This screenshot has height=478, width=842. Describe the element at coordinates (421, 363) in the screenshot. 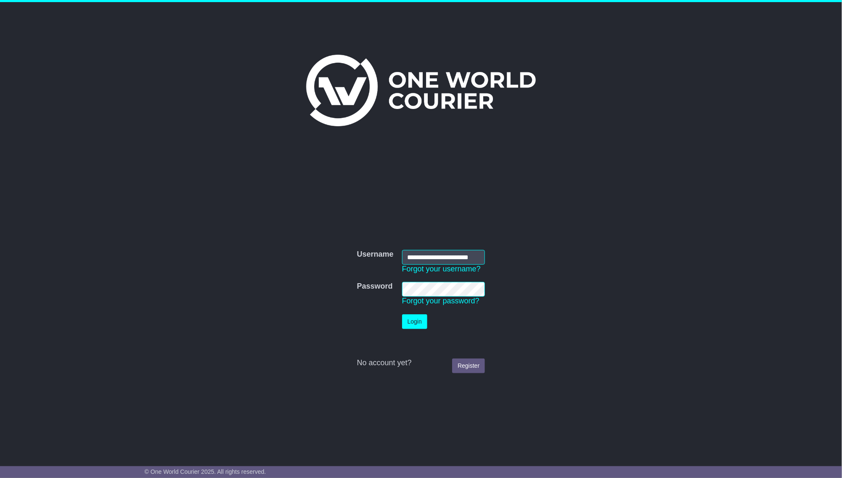

I see `div: No account yet?` at that location.